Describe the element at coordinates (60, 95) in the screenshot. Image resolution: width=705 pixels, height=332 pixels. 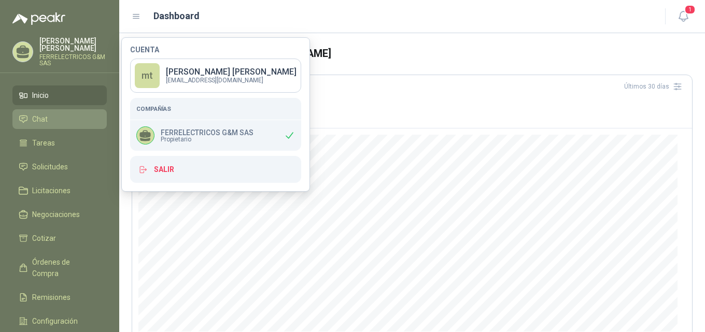
I see `a: Inicio` at that location.